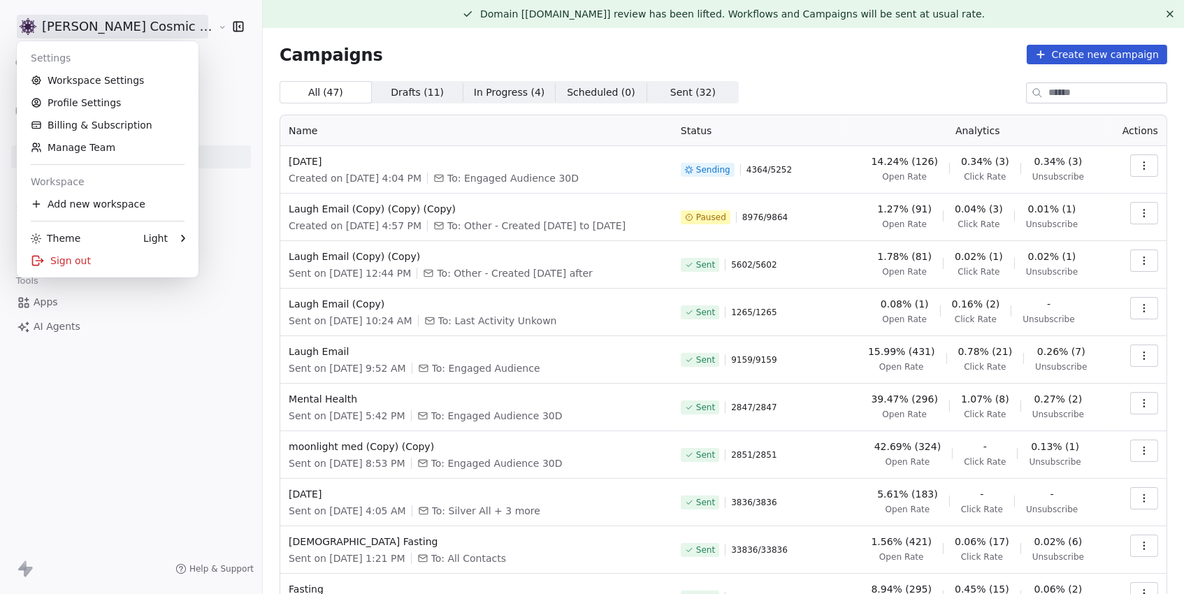 The image size is (1184, 594). Describe the element at coordinates (108, 58) in the screenshot. I see `div: Settings` at that location.